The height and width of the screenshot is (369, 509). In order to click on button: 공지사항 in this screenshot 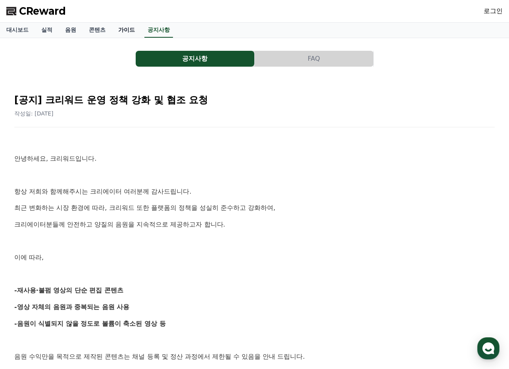, I will do `click(195, 59)`.